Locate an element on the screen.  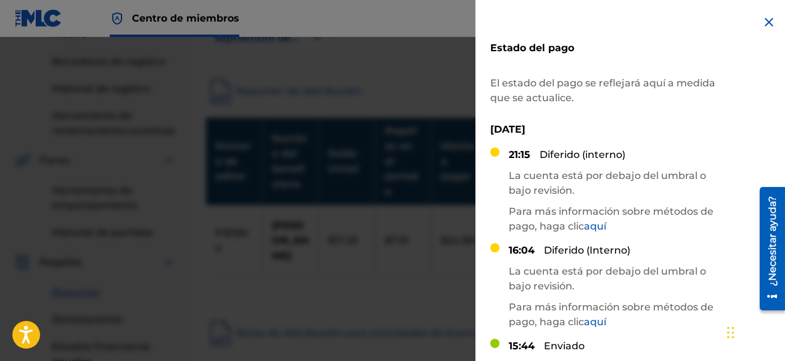
font: Estado del pago is located at coordinates (532, 47).